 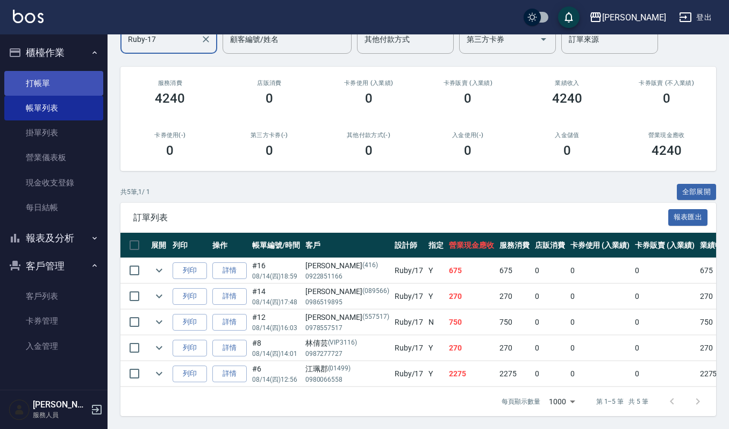 I want to click on button: 客戶管理, so click(x=54, y=266).